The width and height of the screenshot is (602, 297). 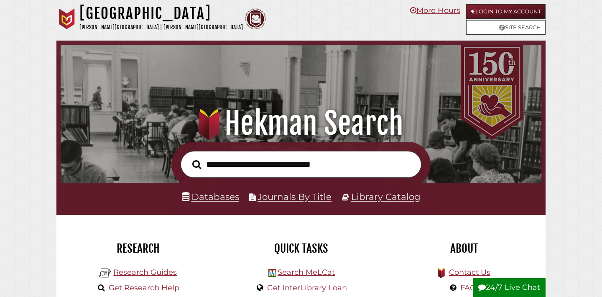 I want to click on a: Research Guides, so click(x=145, y=272).